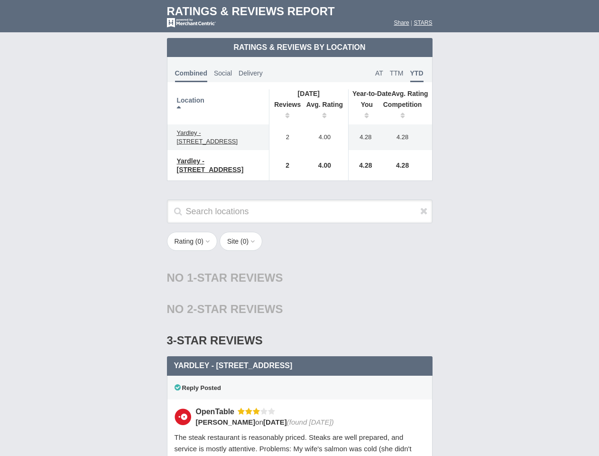  Describe the element at coordinates (300, 340) in the screenshot. I see `div: 3-Star Reviews` at that location.